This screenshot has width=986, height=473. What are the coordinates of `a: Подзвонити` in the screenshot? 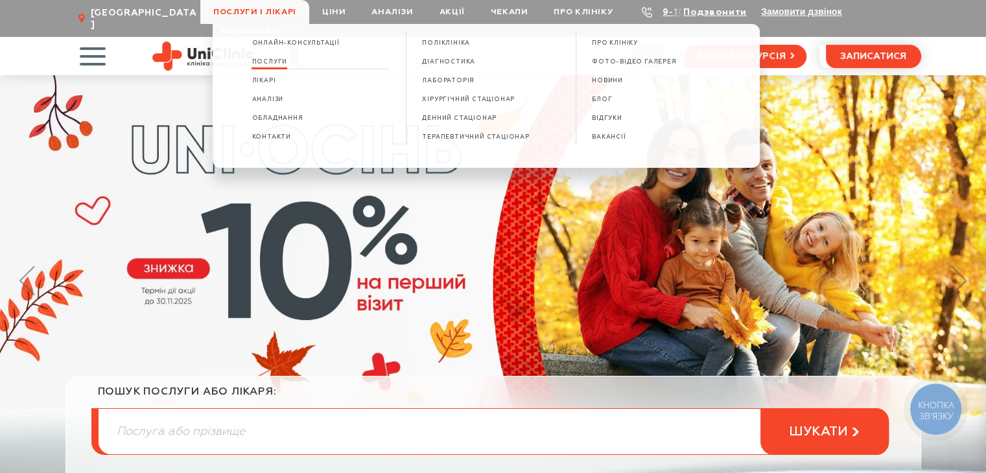 It's located at (715, 12).